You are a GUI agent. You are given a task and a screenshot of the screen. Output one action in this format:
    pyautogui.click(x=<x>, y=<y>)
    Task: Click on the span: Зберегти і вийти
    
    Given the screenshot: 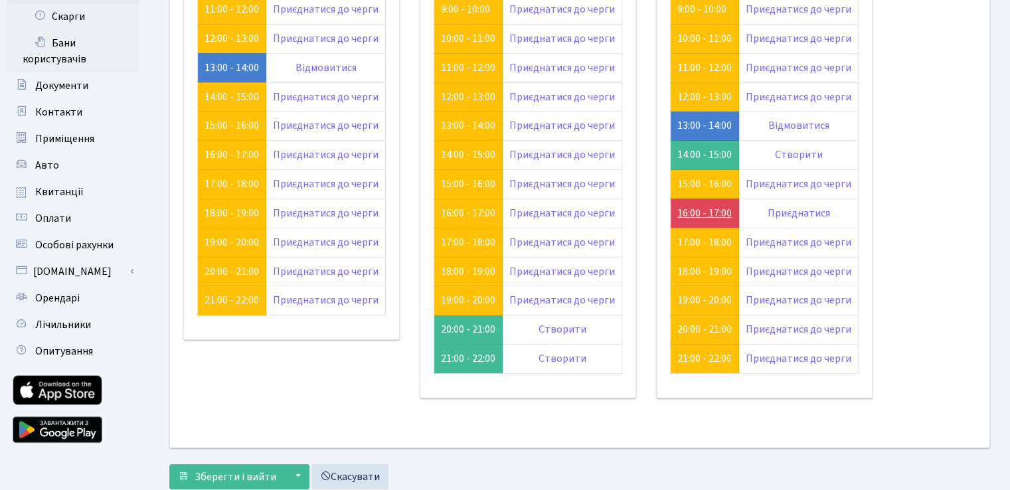 What is the action you would take?
    pyautogui.click(x=235, y=477)
    